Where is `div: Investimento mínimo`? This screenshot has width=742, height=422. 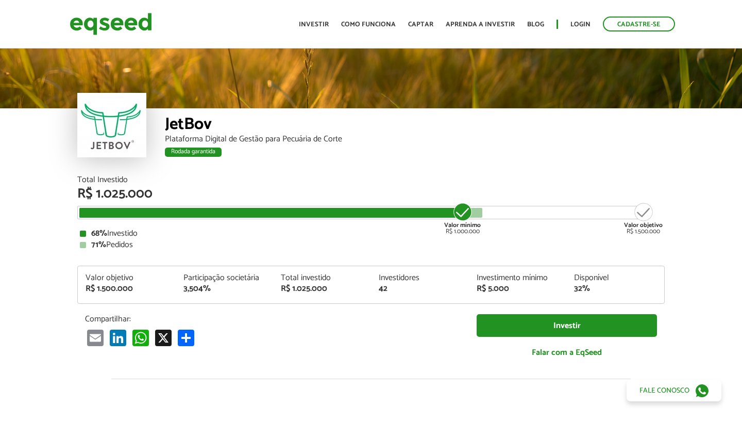
div: Investimento mínimo is located at coordinates (518, 278).